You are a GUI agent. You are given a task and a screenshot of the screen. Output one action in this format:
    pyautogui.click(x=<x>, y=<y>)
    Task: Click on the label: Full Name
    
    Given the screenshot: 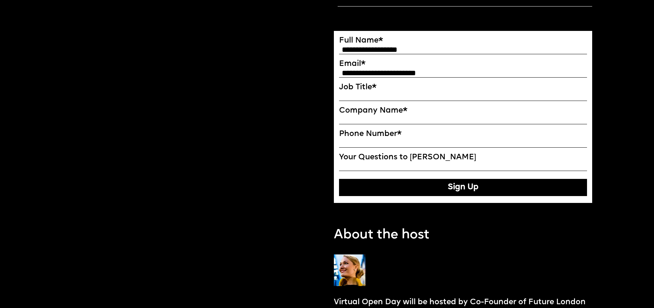 What is the action you would take?
    pyautogui.click(x=463, y=41)
    